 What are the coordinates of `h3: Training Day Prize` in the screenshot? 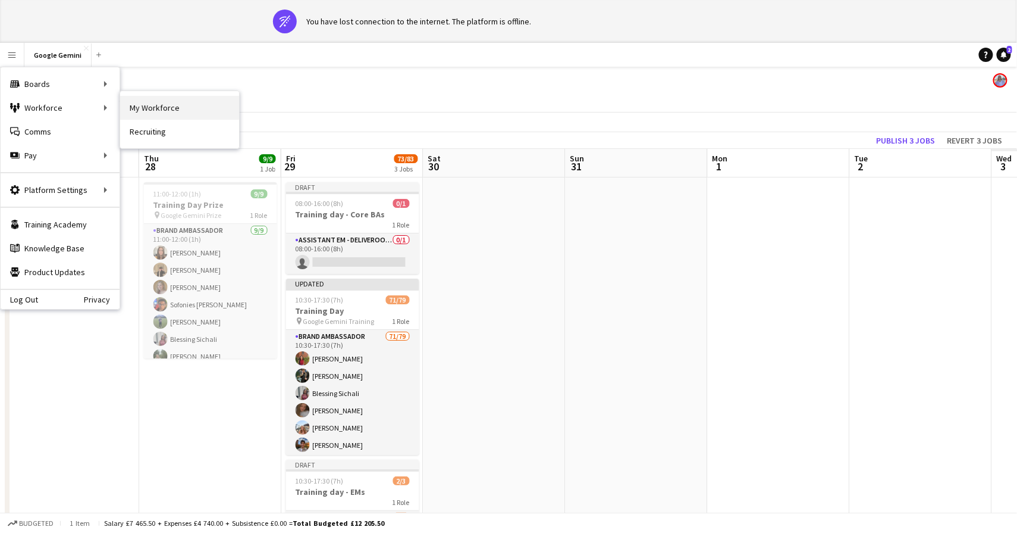 It's located at (211, 205).